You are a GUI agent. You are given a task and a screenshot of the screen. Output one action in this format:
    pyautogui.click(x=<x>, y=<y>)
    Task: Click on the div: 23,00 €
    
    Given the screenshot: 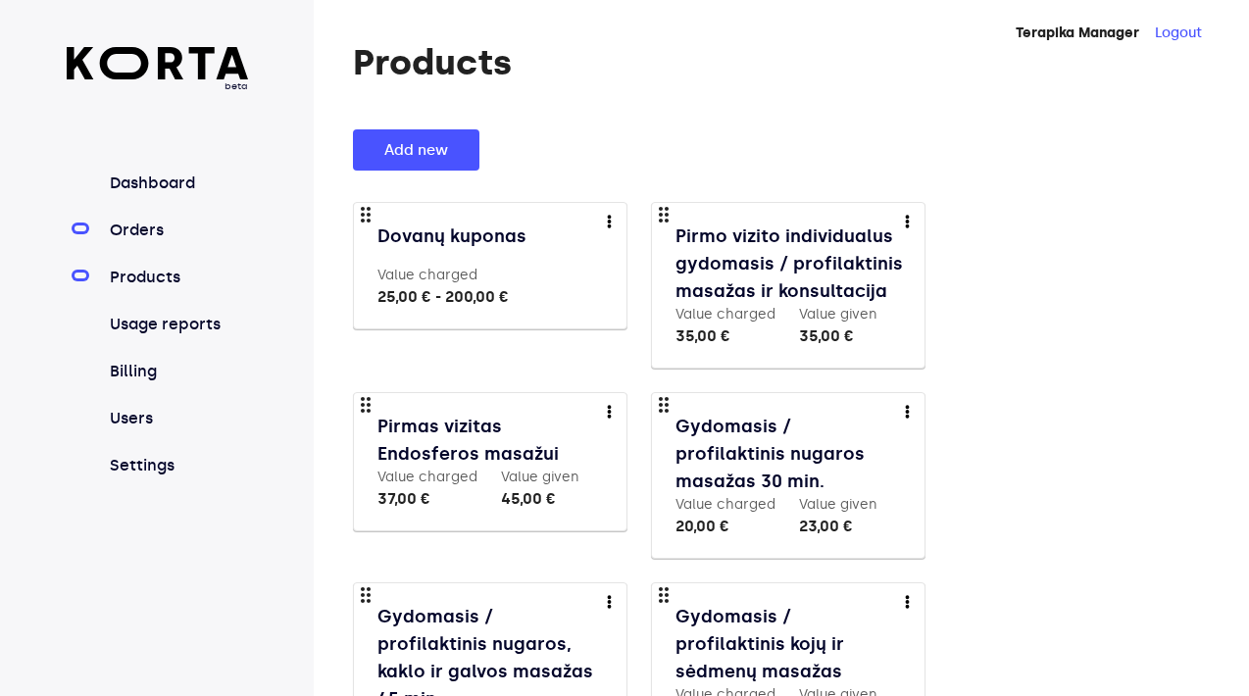 What is the action you would take?
    pyautogui.click(x=839, y=527)
    